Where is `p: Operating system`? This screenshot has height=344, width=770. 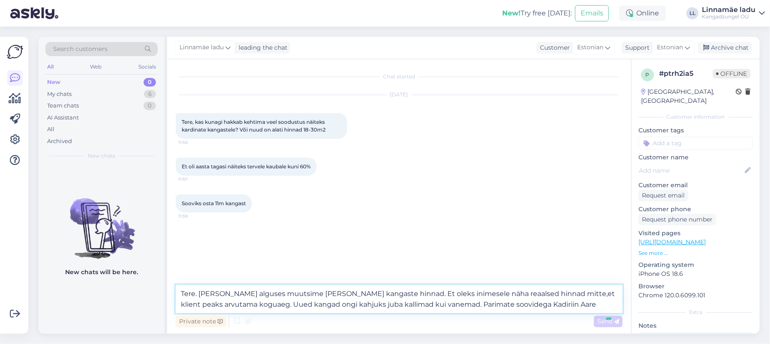 p: Operating system is located at coordinates (695, 265).